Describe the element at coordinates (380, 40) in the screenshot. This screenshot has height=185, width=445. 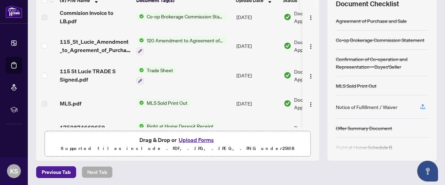
I see `div: Co-op Brokerage Commission Statement` at that location.